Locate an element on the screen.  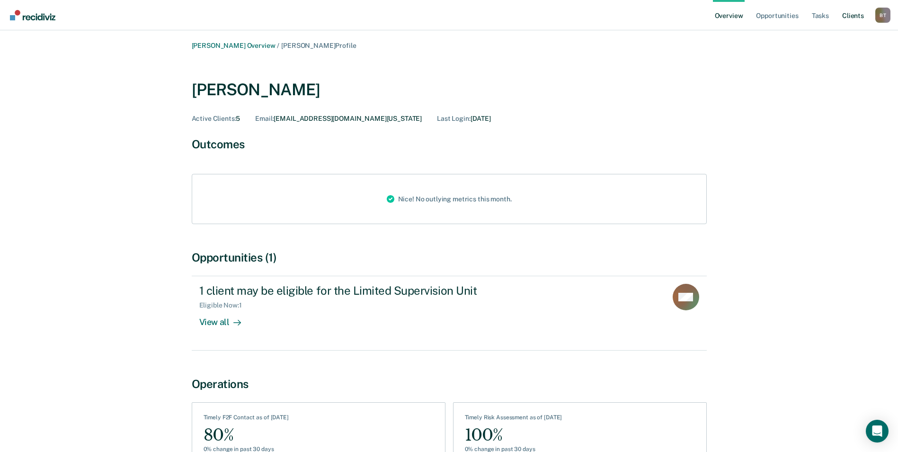
div: B T is located at coordinates (883, 15).